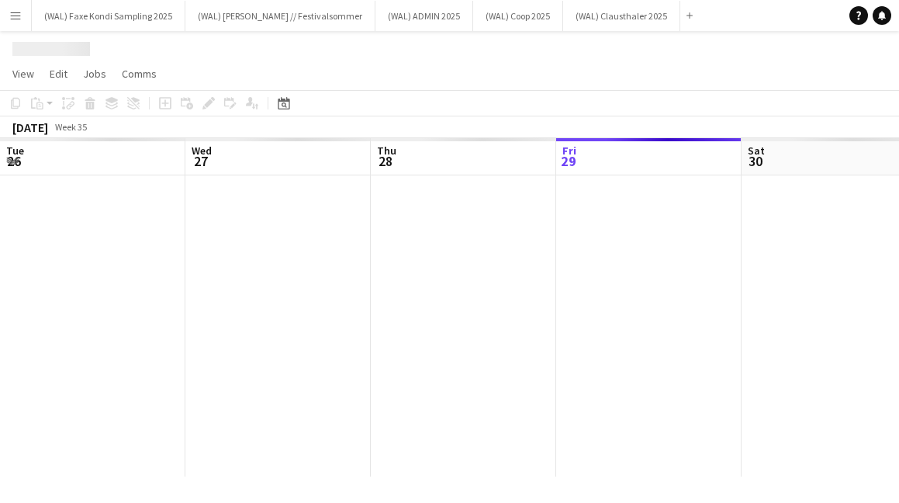  Describe the element at coordinates (621, 16) in the screenshot. I see `button: (WAL) Clausthaler 2025` at that location.